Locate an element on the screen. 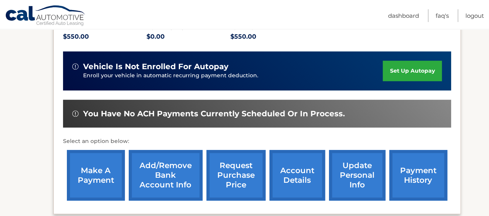 The width and height of the screenshot is (489, 216). a: request purchase price is located at coordinates (236, 175).